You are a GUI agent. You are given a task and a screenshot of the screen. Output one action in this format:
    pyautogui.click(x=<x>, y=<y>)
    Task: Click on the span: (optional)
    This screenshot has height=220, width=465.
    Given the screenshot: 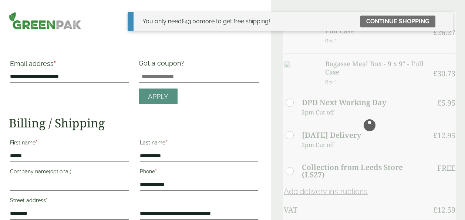 What is the action you would take?
    pyautogui.click(x=60, y=171)
    